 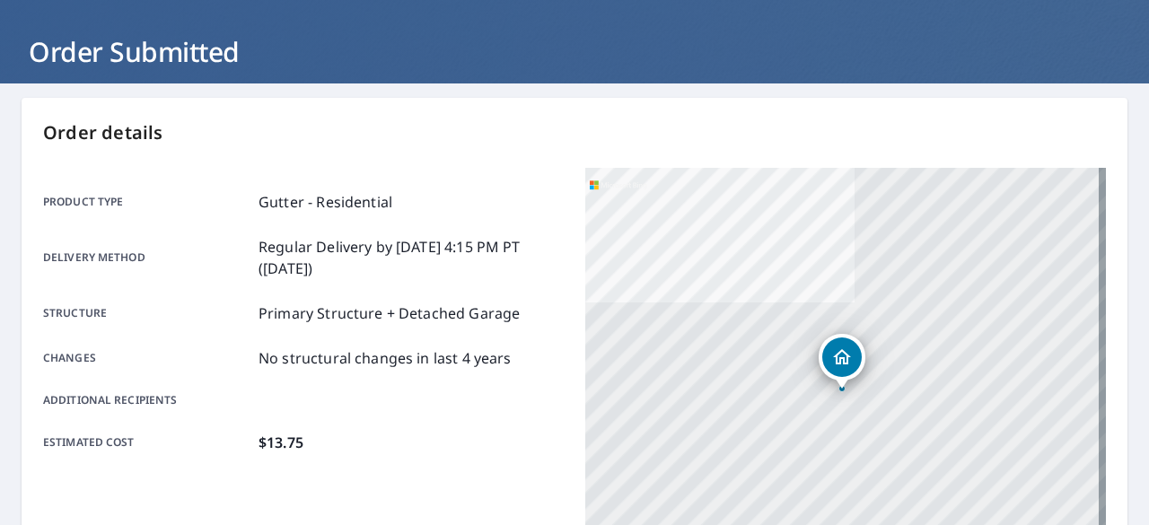 What do you see at coordinates (574, 133) in the screenshot?
I see `p: Order details` at bounding box center [574, 133].